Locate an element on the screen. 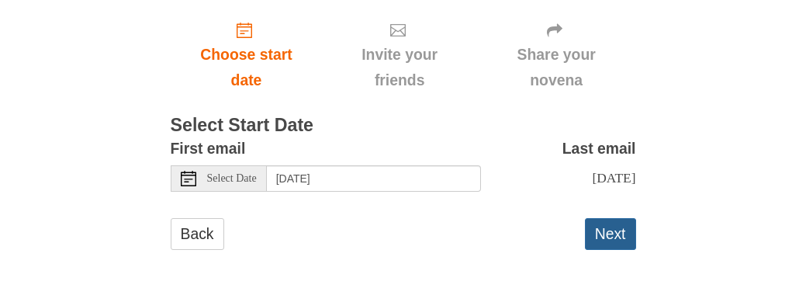  label: First email is located at coordinates (208, 148).